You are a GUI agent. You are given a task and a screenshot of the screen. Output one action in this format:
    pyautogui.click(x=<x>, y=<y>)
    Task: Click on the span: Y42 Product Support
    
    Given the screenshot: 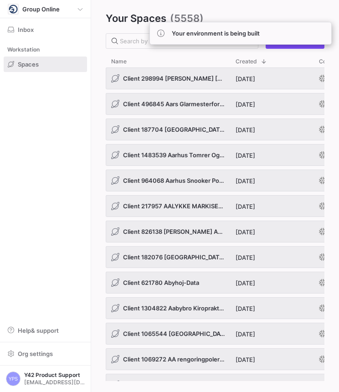 What is the action you would take?
    pyautogui.click(x=54, y=375)
    